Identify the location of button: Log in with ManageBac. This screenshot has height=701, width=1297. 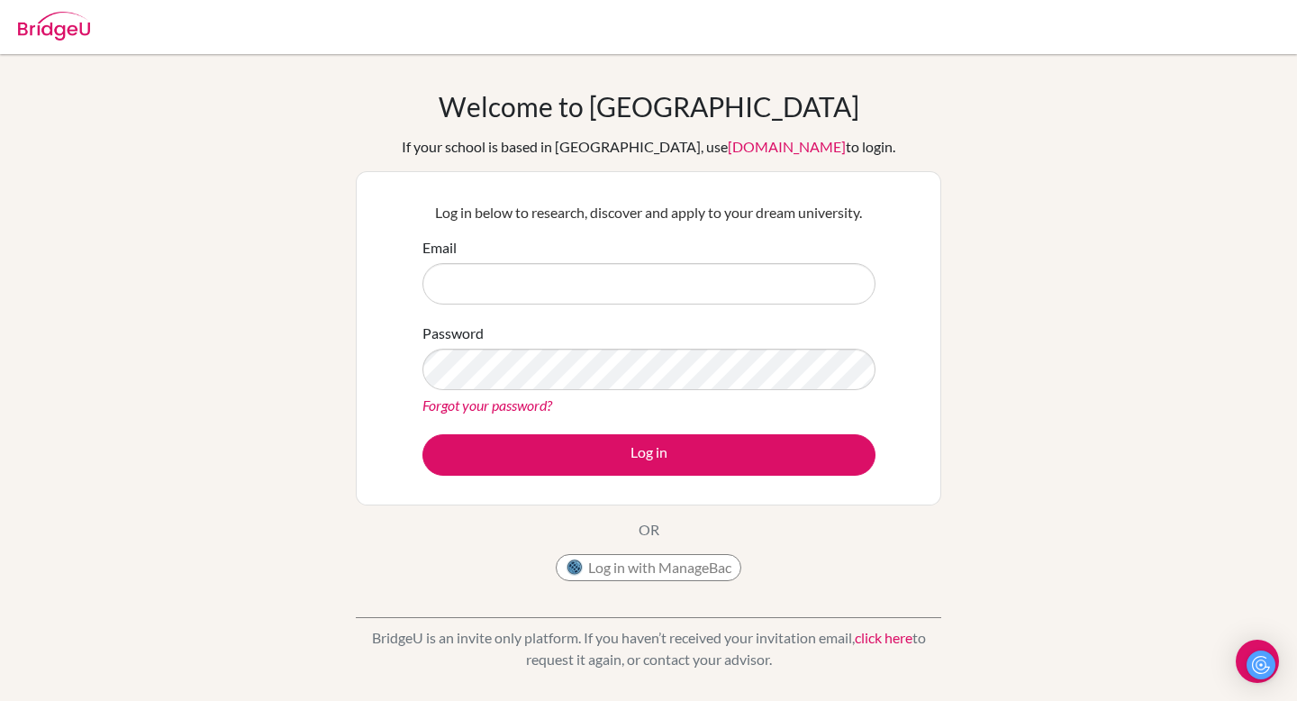
(648, 567).